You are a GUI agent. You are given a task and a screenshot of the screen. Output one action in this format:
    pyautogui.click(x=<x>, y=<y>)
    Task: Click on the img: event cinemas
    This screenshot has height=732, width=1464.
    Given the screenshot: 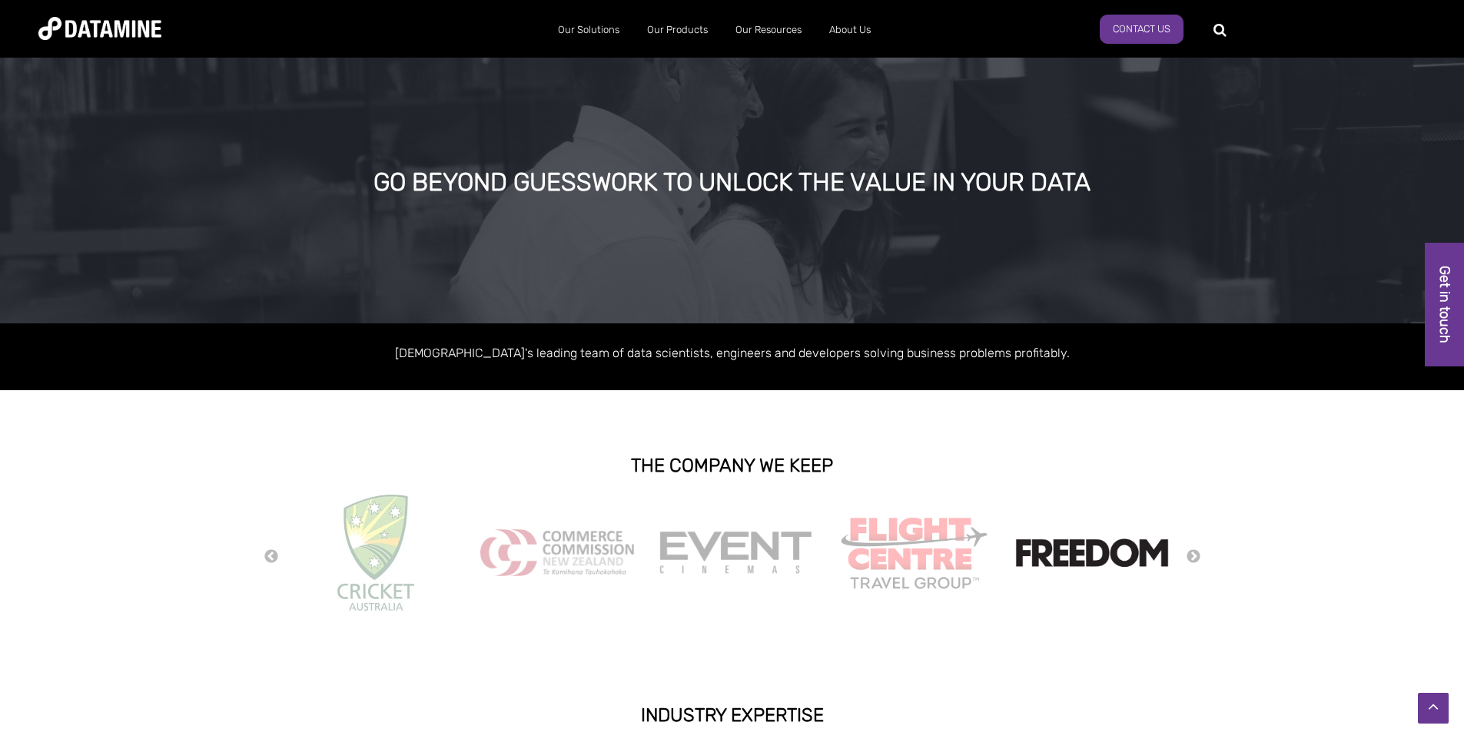 What is the action you would take?
    pyautogui.click(x=735, y=553)
    